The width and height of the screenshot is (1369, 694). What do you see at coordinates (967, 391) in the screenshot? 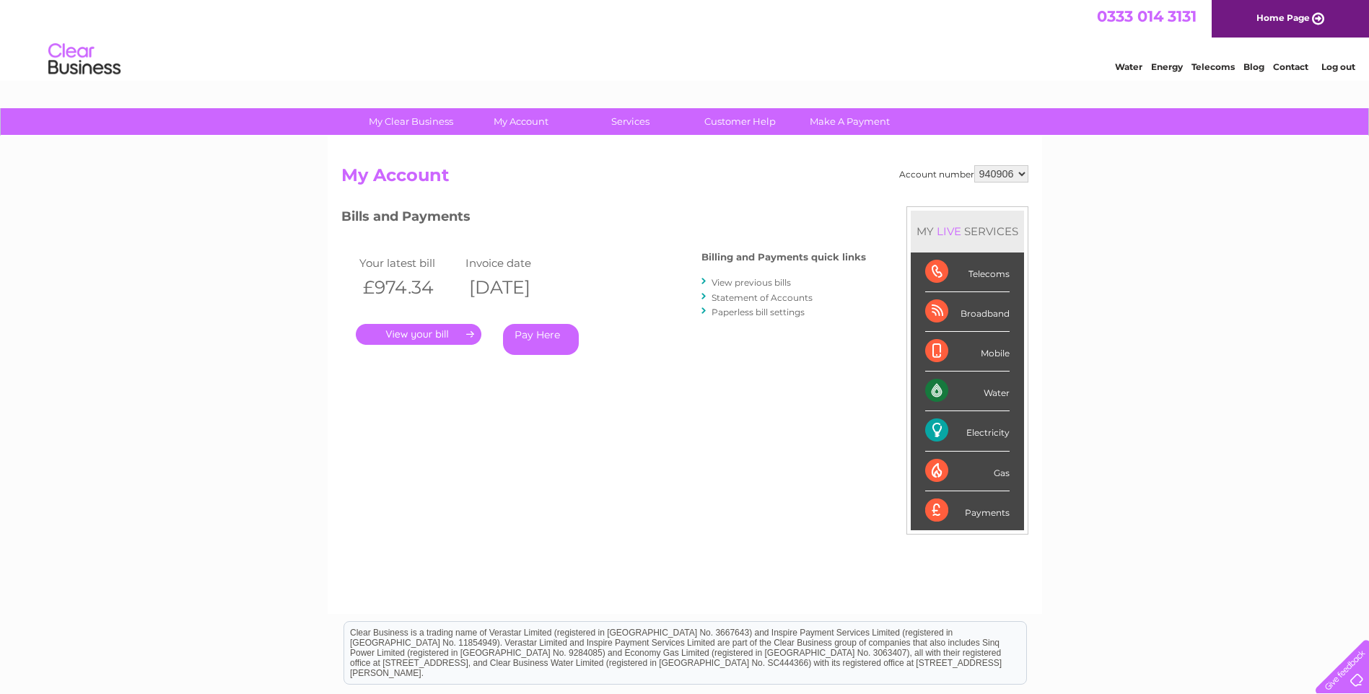
I see `div: Water` at bounding box center [967, 391].